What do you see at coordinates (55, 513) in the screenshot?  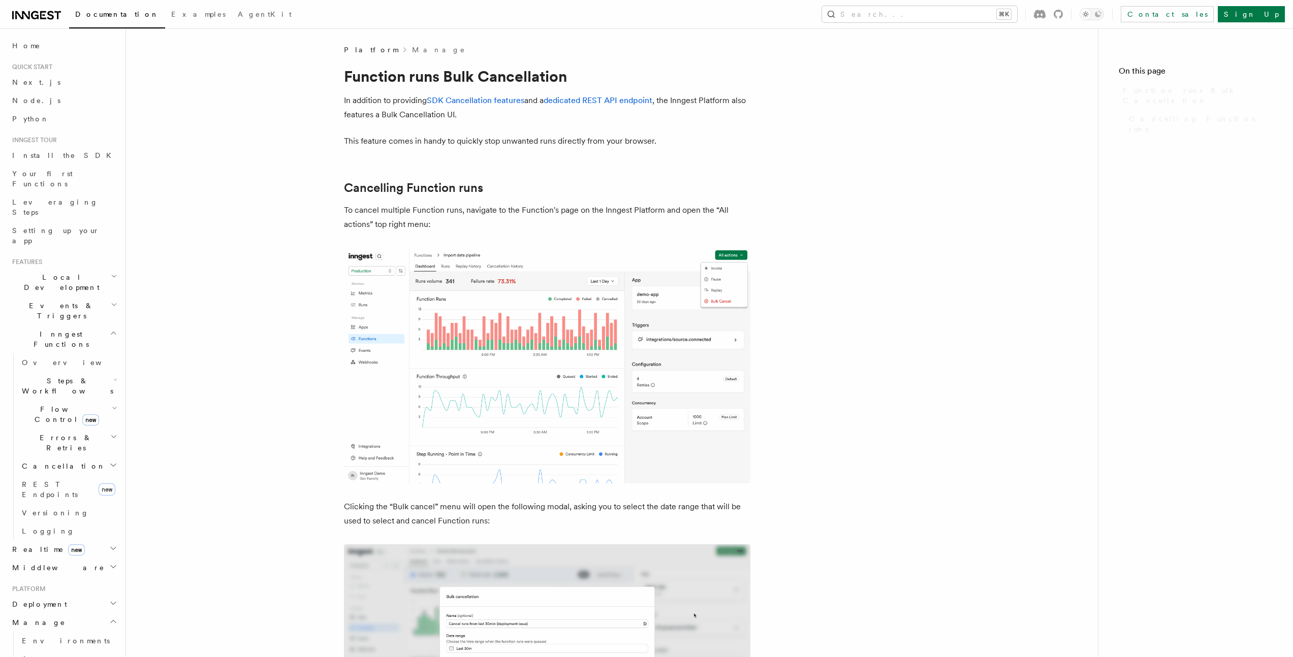 I see `span: Versioning` at bounding box center [55, 513].